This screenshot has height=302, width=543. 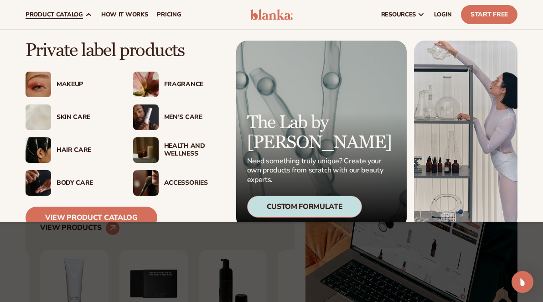 I want to click on div: Custom Formulate, so click(x=305, y=207).